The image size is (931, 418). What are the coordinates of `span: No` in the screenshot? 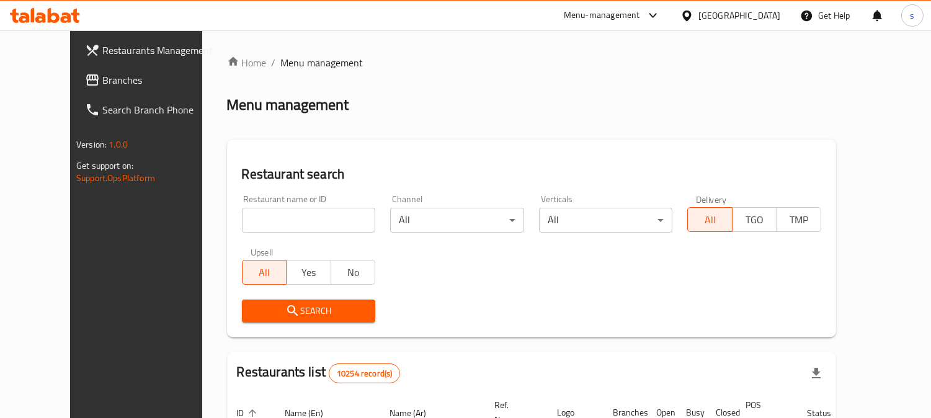 It's located at (354, 272).